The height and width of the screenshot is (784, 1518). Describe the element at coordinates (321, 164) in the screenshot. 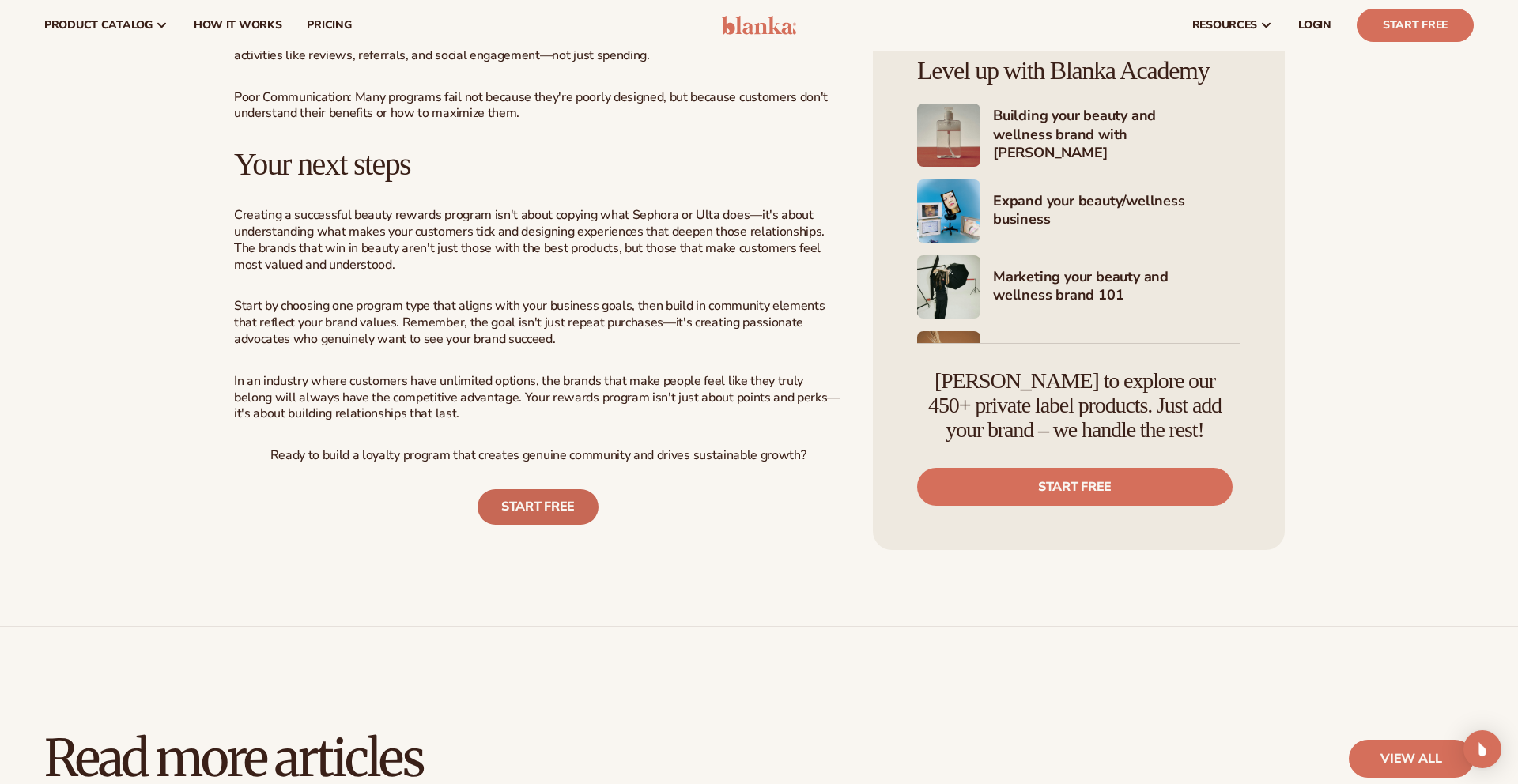

I see `span: Your next steps` at that location.